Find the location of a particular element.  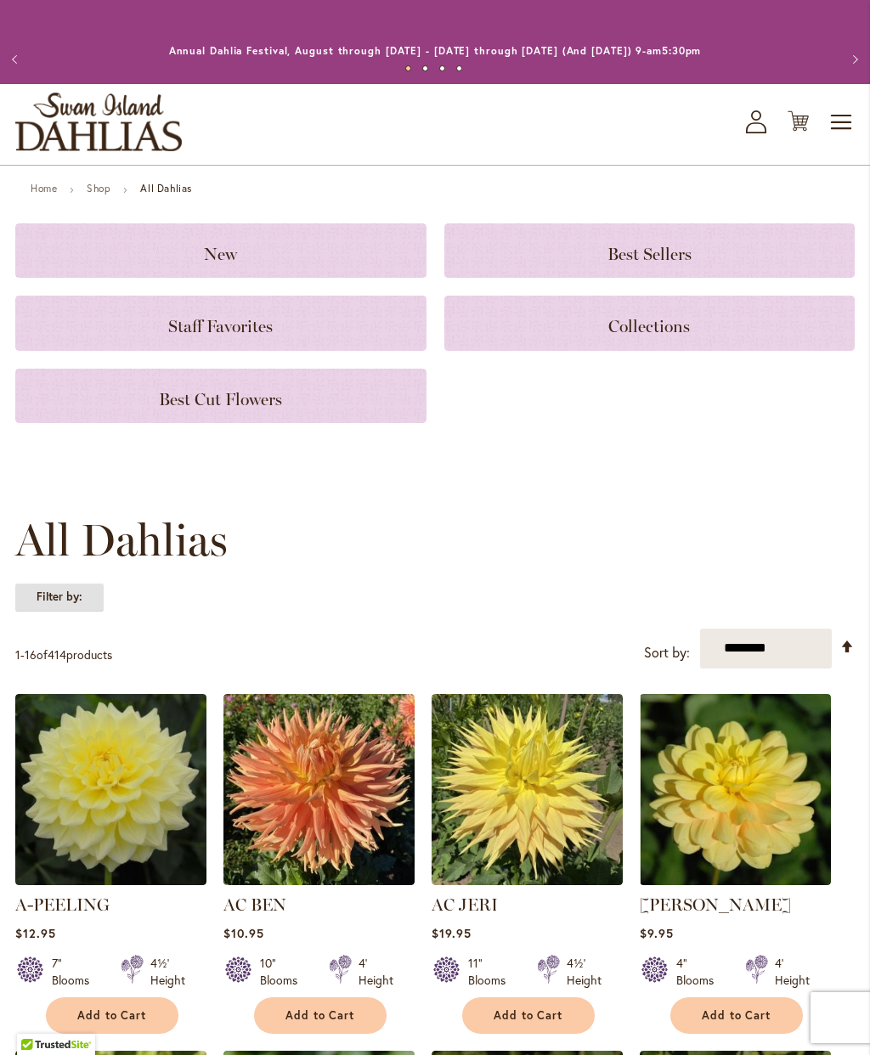

img: AC BEN is located at coordinates (319, 789).